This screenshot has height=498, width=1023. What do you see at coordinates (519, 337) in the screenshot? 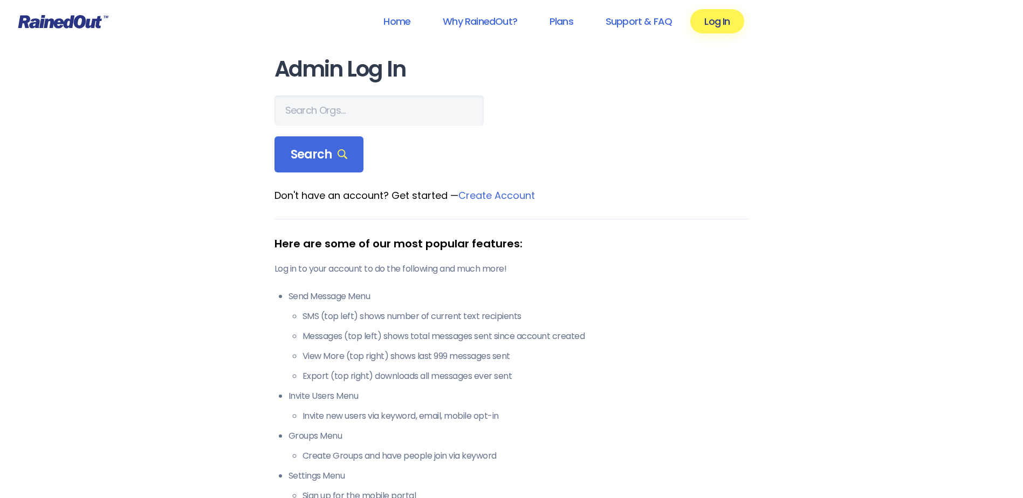
I see `li: Send Message Menu` at bounding box center [519, 337].